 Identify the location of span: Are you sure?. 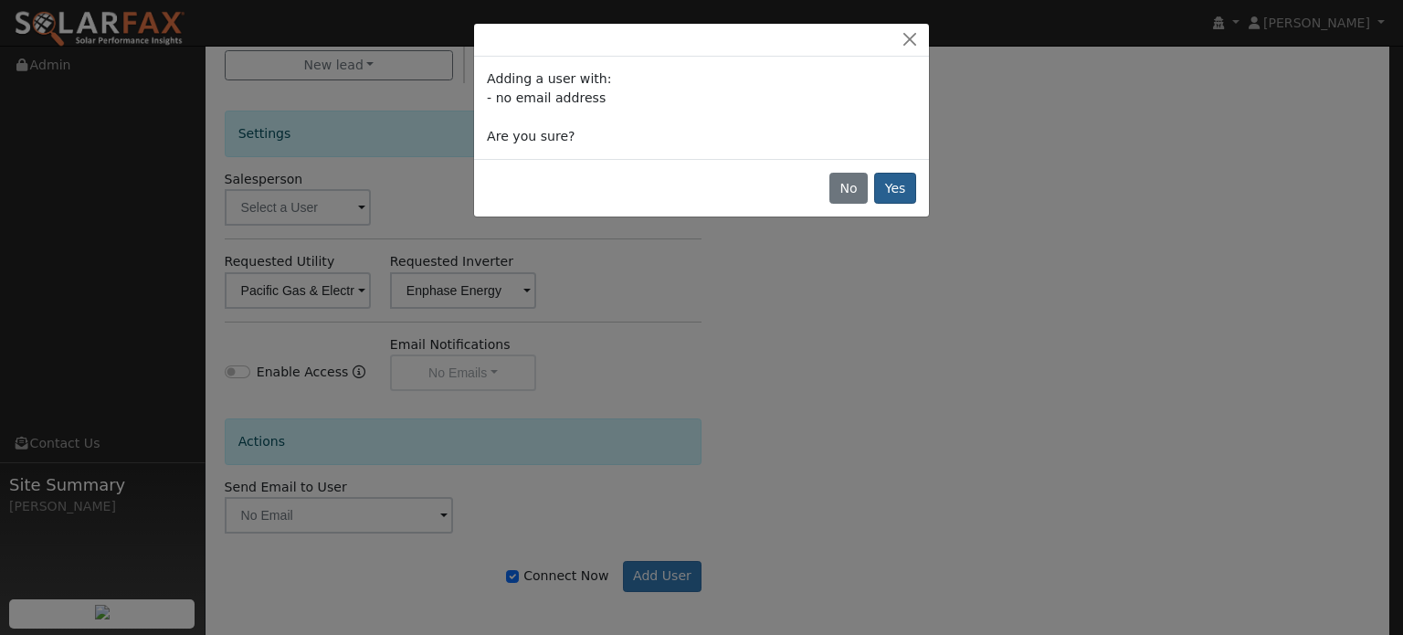
(531, 136).